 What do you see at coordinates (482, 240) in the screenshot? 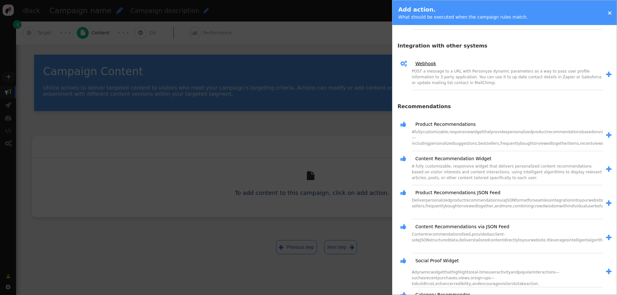
I see `span: tailored` at bounding box center [482, 240].